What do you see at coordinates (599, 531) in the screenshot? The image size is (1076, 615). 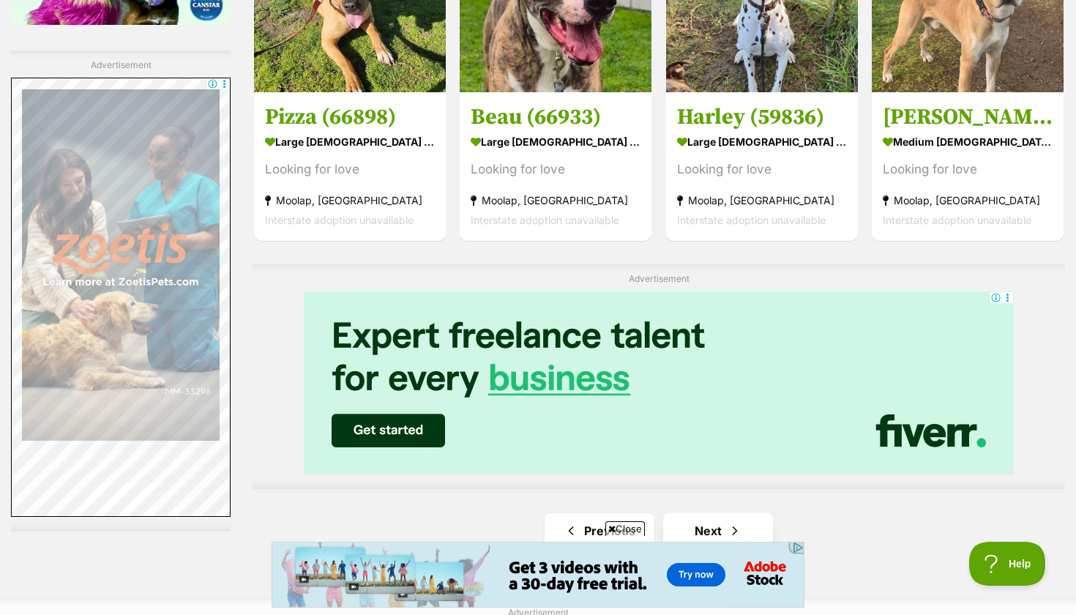 I see `a: Previous page` at bounding box center [599, 531].